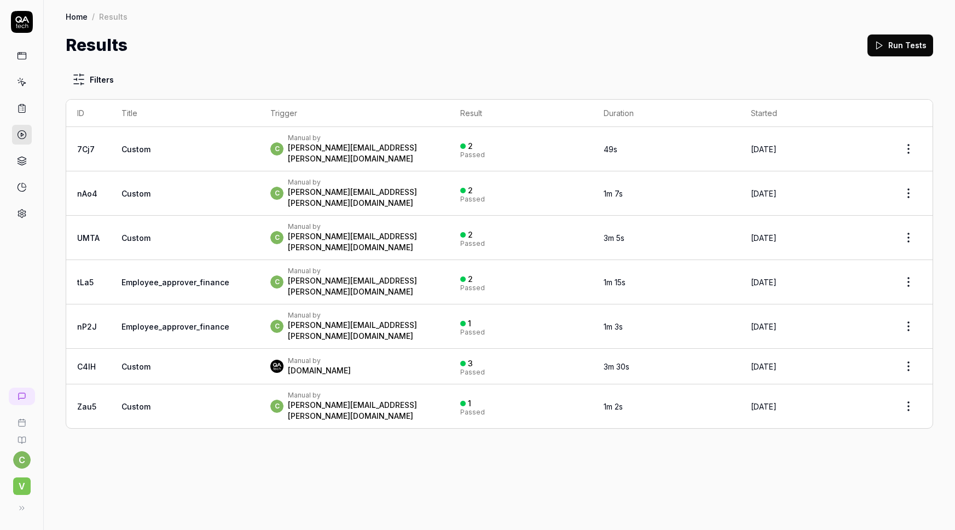 This screenshot has width=955, height=530. What do you see at coordinates (22, 460) in the screenshot?
I see `button: c` at bounding box center [22, 460].